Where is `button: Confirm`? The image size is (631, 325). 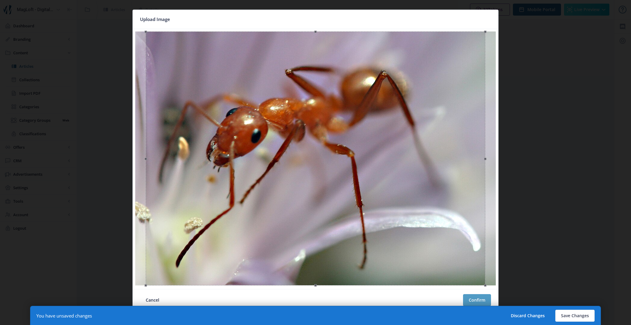
button: Confirm is located at coordinates (477, 301).